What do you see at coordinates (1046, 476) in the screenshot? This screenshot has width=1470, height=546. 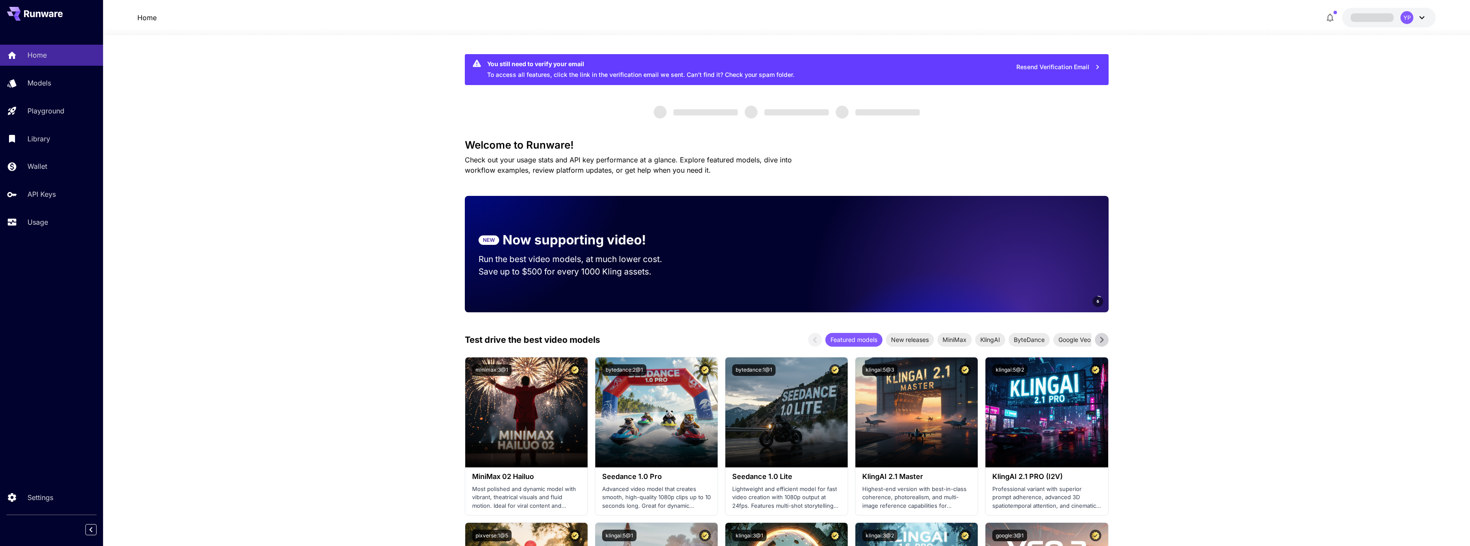 I see `h3: KlingAI 2.1 PRO (I2V)` at bounding box center [1046, 476].